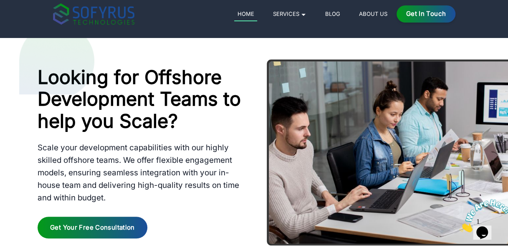 This screenshot has width=508, height=248. I want to click on img: Chat attention grabber, so click(29, 20).